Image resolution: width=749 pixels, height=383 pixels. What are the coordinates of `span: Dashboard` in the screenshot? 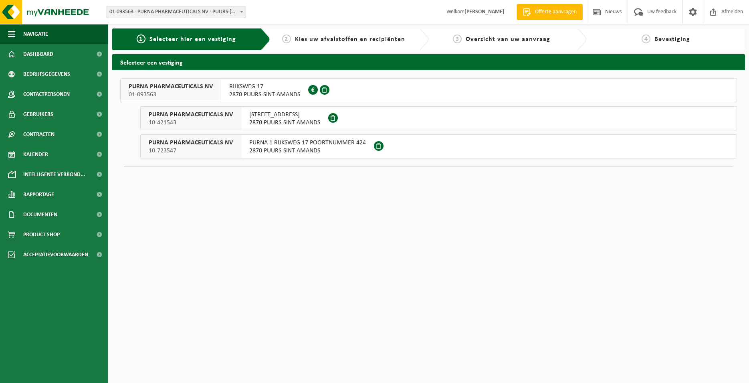 It's located at (38, 54).